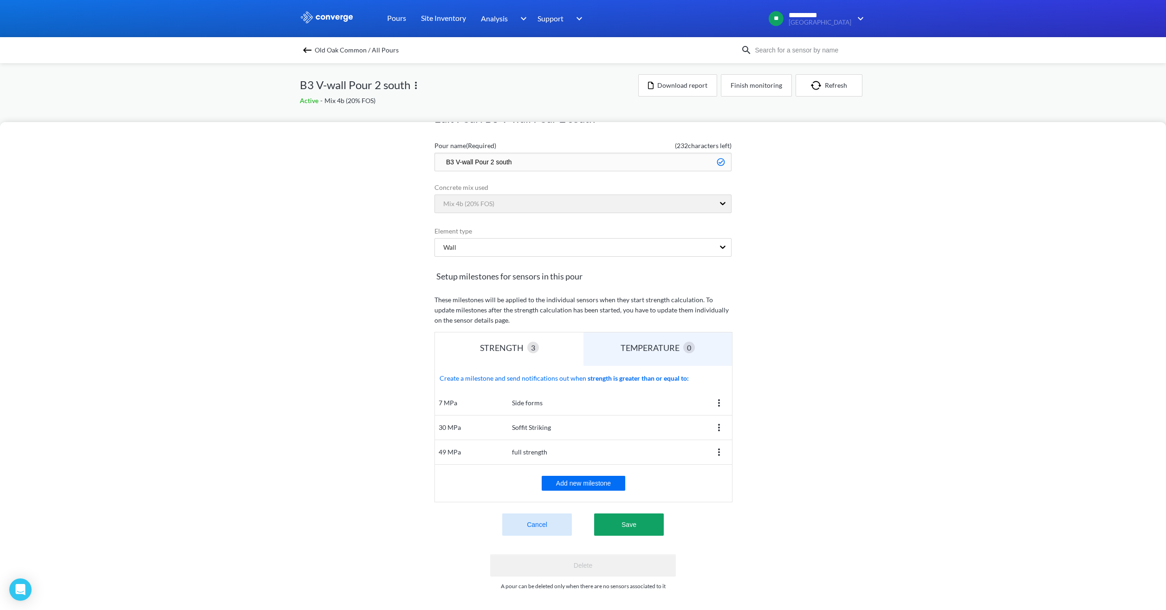  I want to click on button: Add new milestone, so click(584, 483).